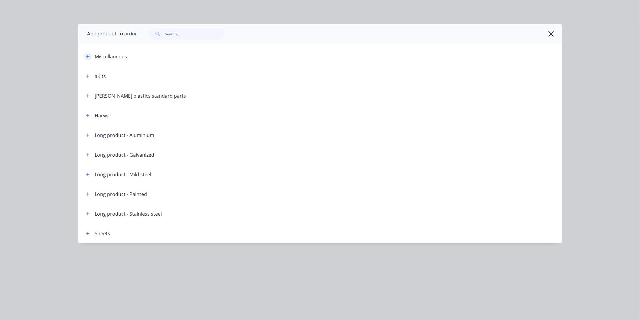  What do you see at coordinates (124, 135) in the screenshot?
I see `div: Long product - Aluminium` at bounding box center [124, 135].